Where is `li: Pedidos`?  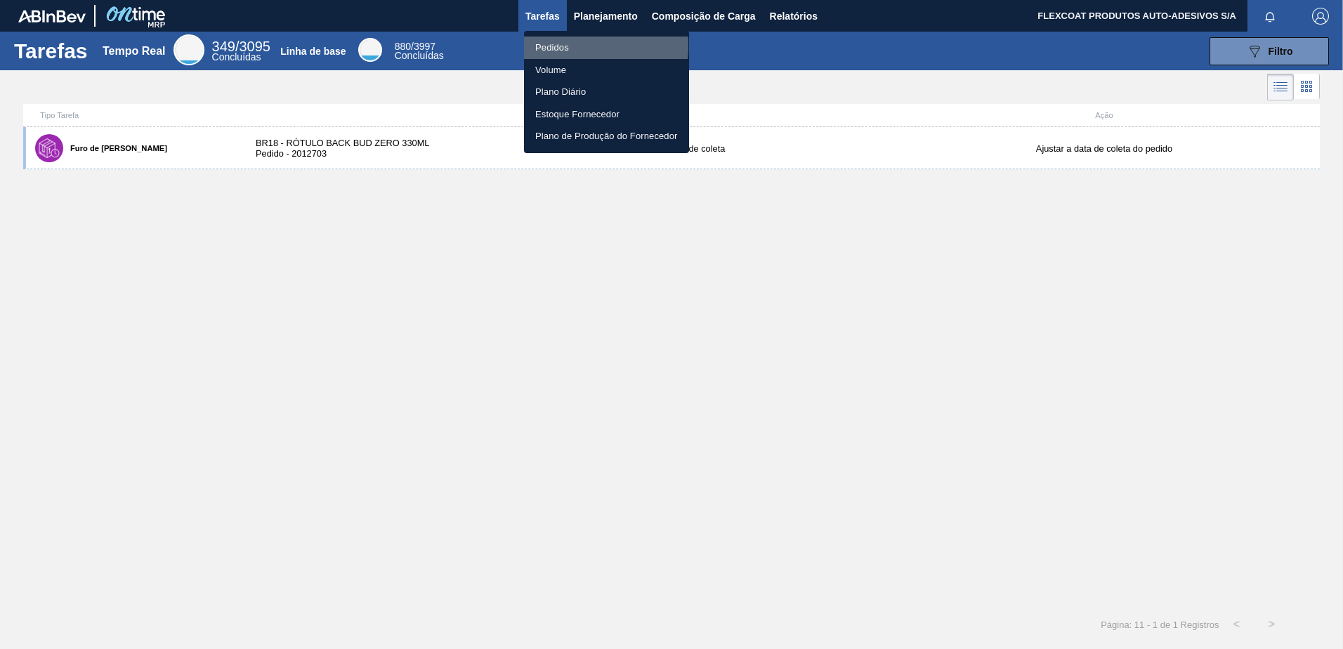 li: Pedidos is located at coordinates (606, 48).